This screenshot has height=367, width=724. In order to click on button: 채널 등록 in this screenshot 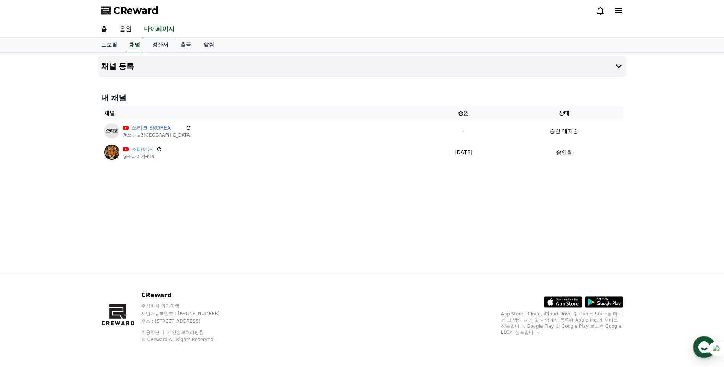, I will do `click(362, 66)`.